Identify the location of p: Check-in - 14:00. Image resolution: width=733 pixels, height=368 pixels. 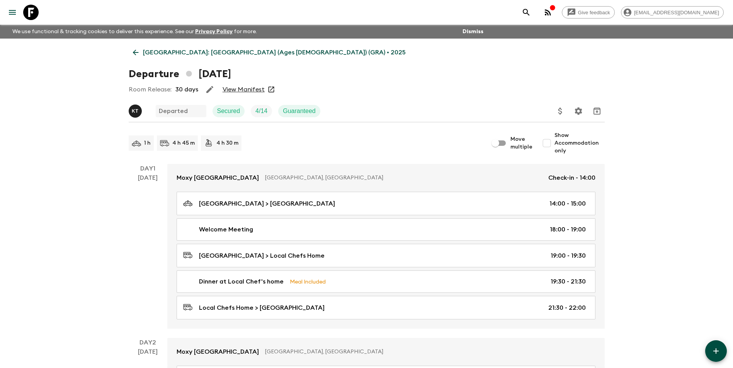
(572, 178).